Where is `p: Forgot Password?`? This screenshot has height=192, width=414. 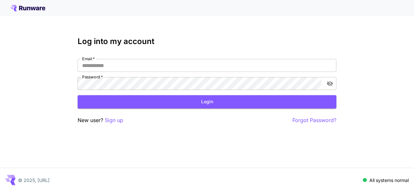
p: Forgot Password? is located at coordinates (314, 120).